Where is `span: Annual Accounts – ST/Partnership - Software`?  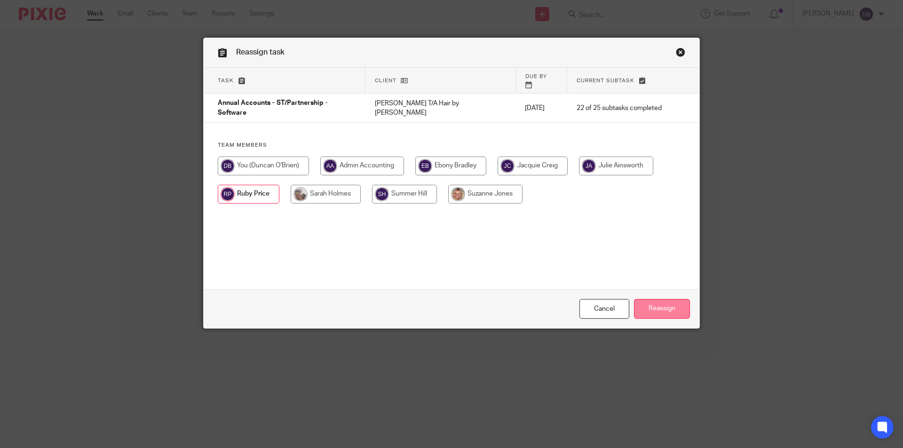 span: Annual Accounts – ST/Partnership - Software is located at coordinates (272, 108).